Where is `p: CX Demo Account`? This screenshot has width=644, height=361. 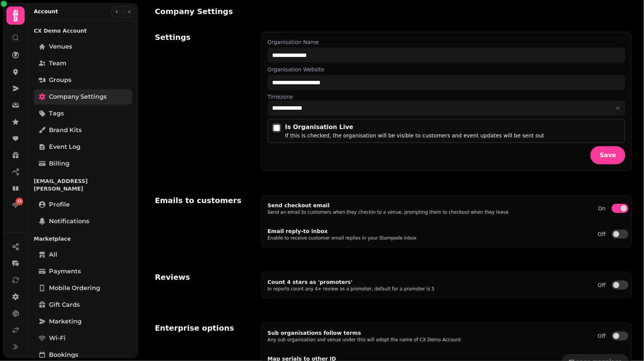 p: CX Demo Account is located at coordinates (83, 31).